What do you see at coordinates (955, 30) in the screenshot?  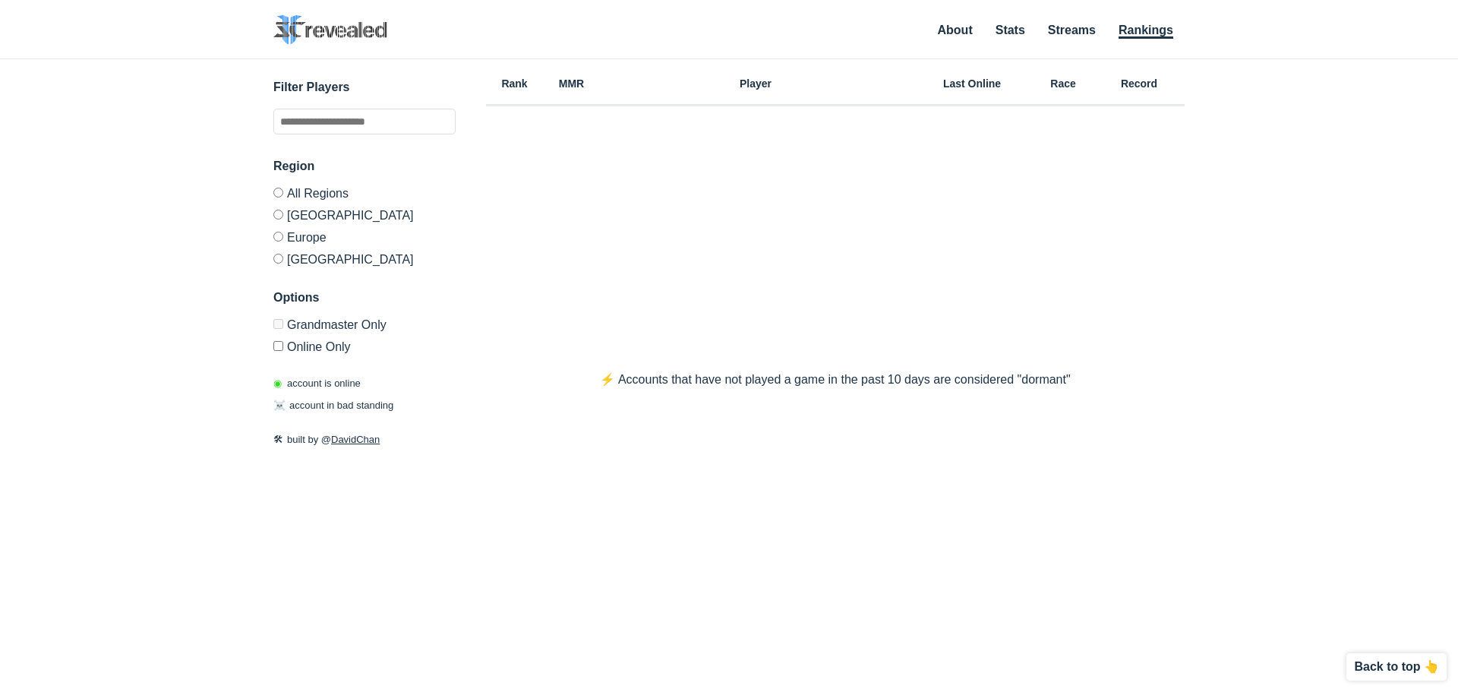 I see `a: About` at bounding box center [955, 30].